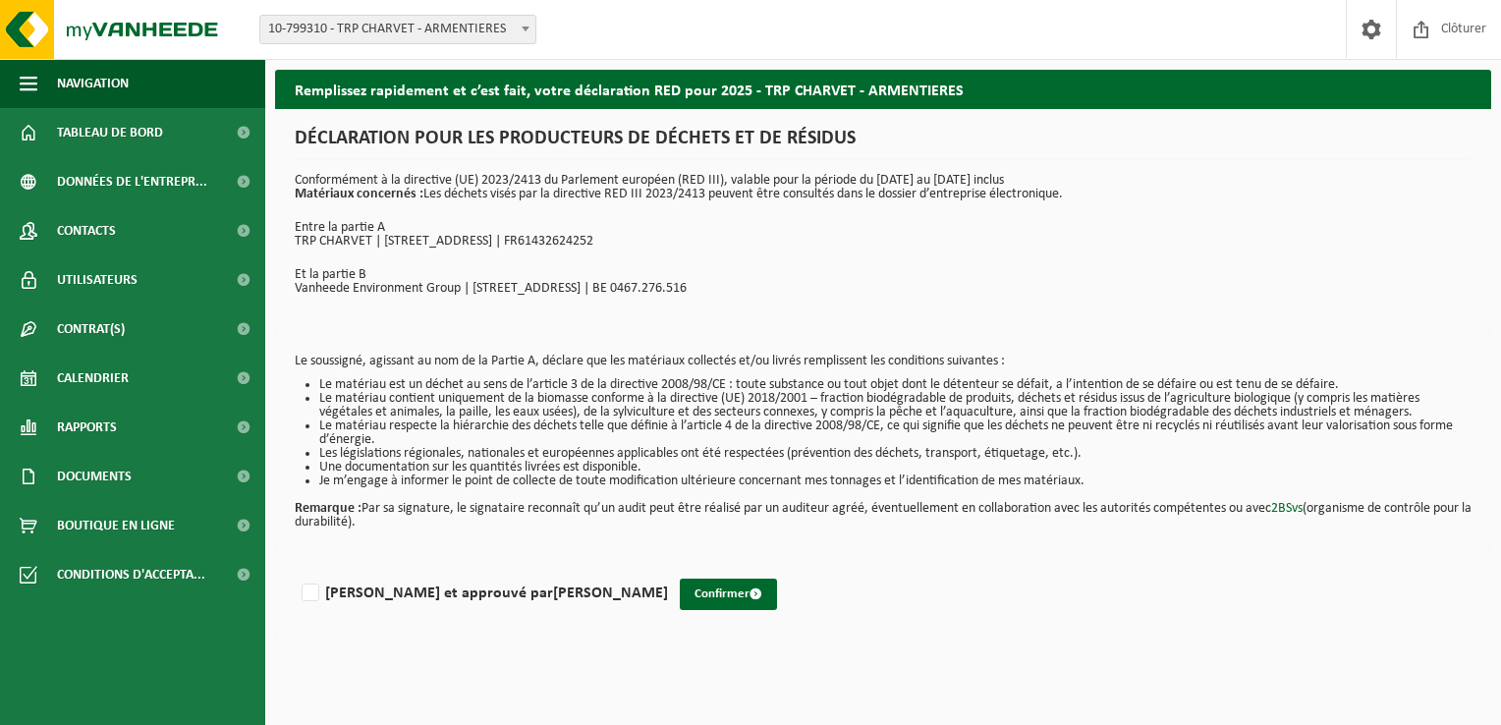  I want to click on span: Contacts, so click(86, 231).